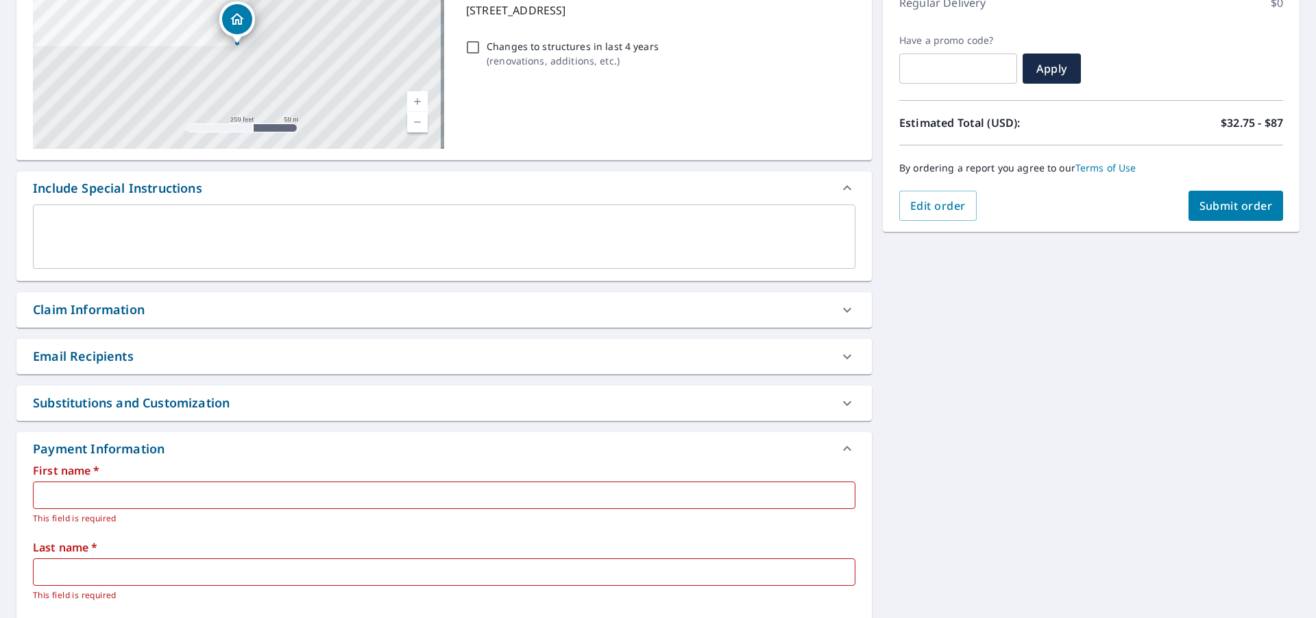 The width and height of the screenshot is (1316, 618). I want to click on label: First name, so click(444, 470).